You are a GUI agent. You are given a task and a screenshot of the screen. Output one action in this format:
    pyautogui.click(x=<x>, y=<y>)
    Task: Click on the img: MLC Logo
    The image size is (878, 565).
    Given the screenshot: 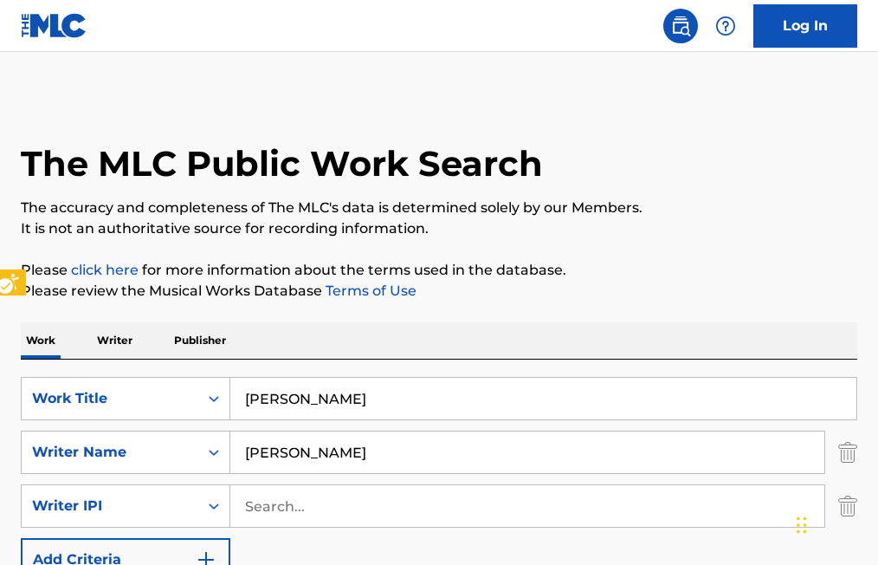 What is the action you would take?
    pyautogui.click(x=54, y=25)
    